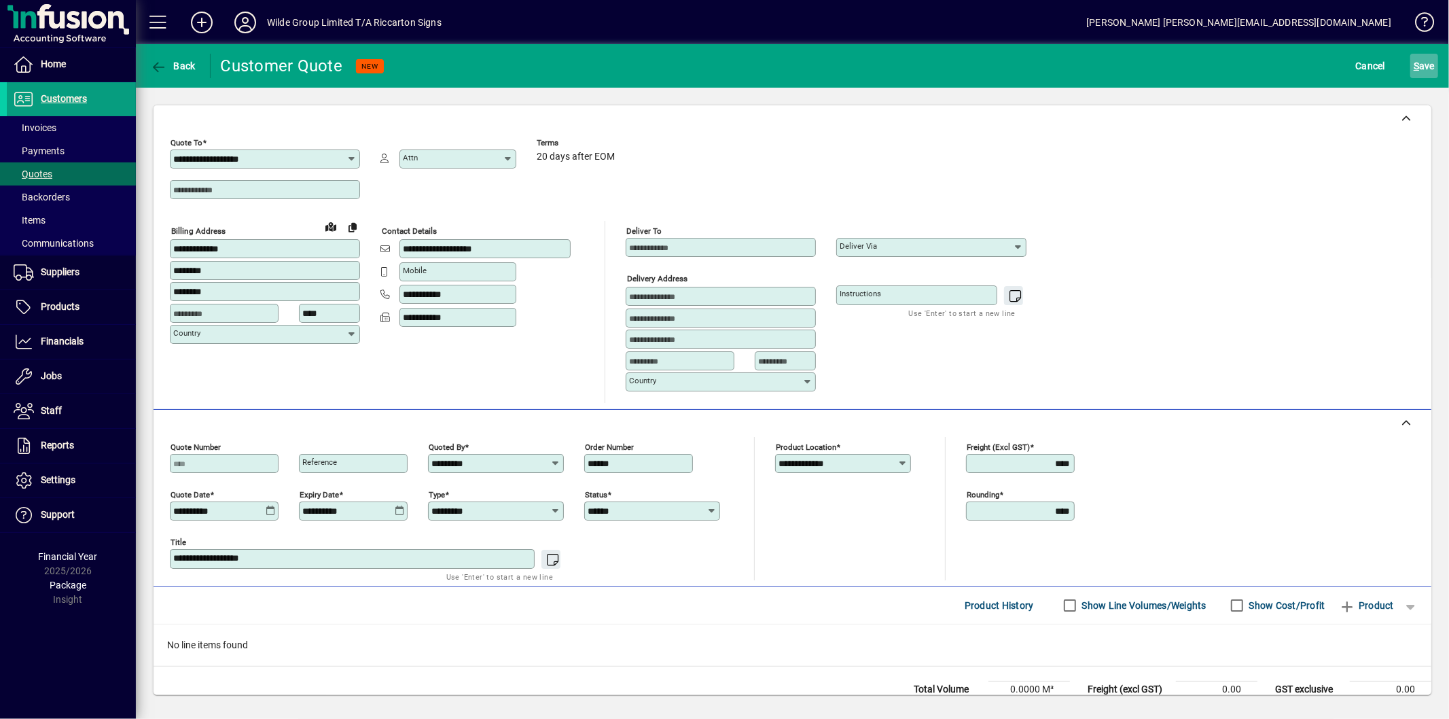 The height and width of the screenshot is (719, 1449). I want to click on span: Backorders, so click(41, 197).